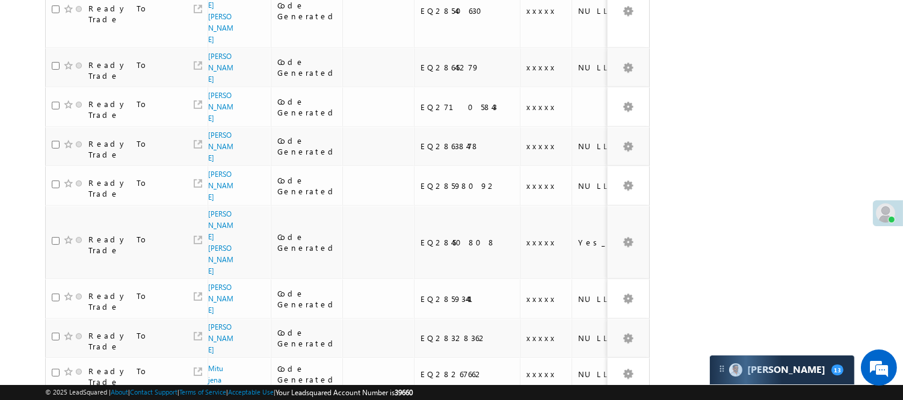  I want to click on img: d_60004797649_company_0_60004797649, so click(36, 71).